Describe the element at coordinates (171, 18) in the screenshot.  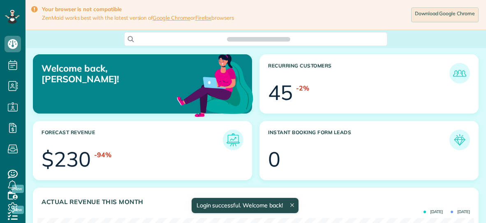
I see `a: Google Chrome` at that location.